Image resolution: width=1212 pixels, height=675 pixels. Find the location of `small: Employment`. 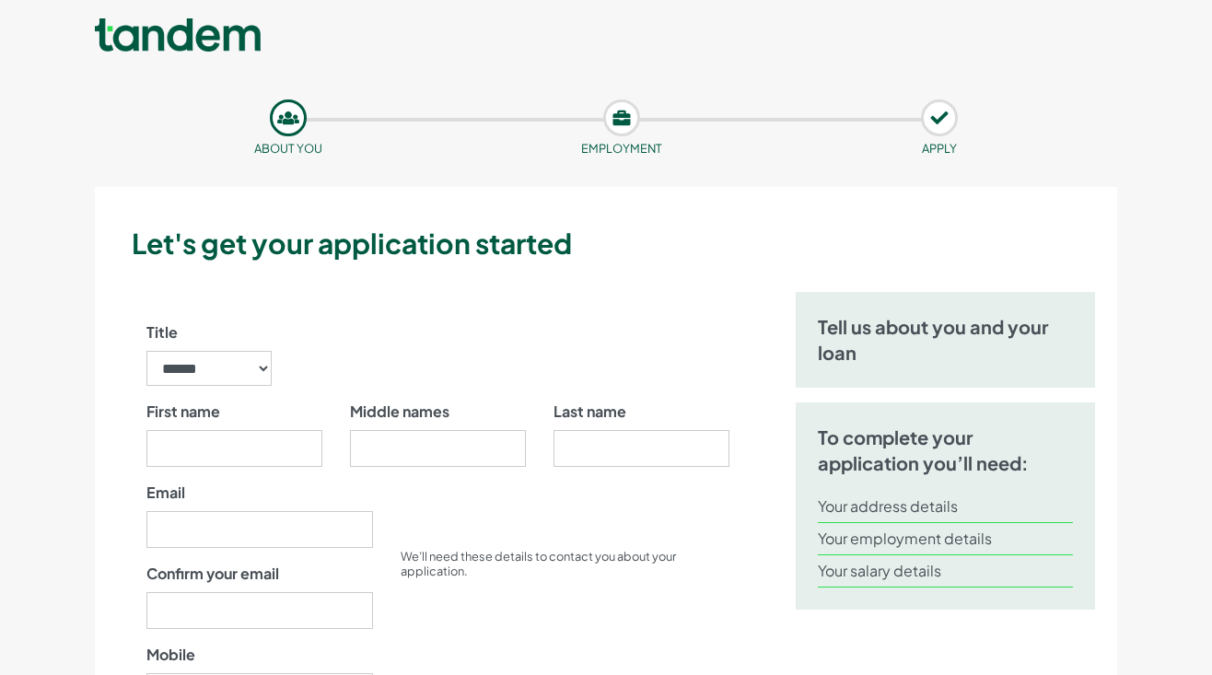

small: Employment is located at coordinates (622, 148).